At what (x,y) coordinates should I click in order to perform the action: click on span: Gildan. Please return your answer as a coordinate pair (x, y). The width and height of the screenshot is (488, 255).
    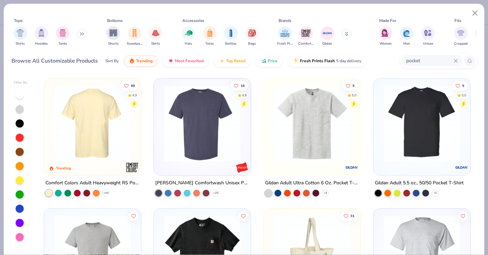
    Looking at the image, I should click on (327, 44).